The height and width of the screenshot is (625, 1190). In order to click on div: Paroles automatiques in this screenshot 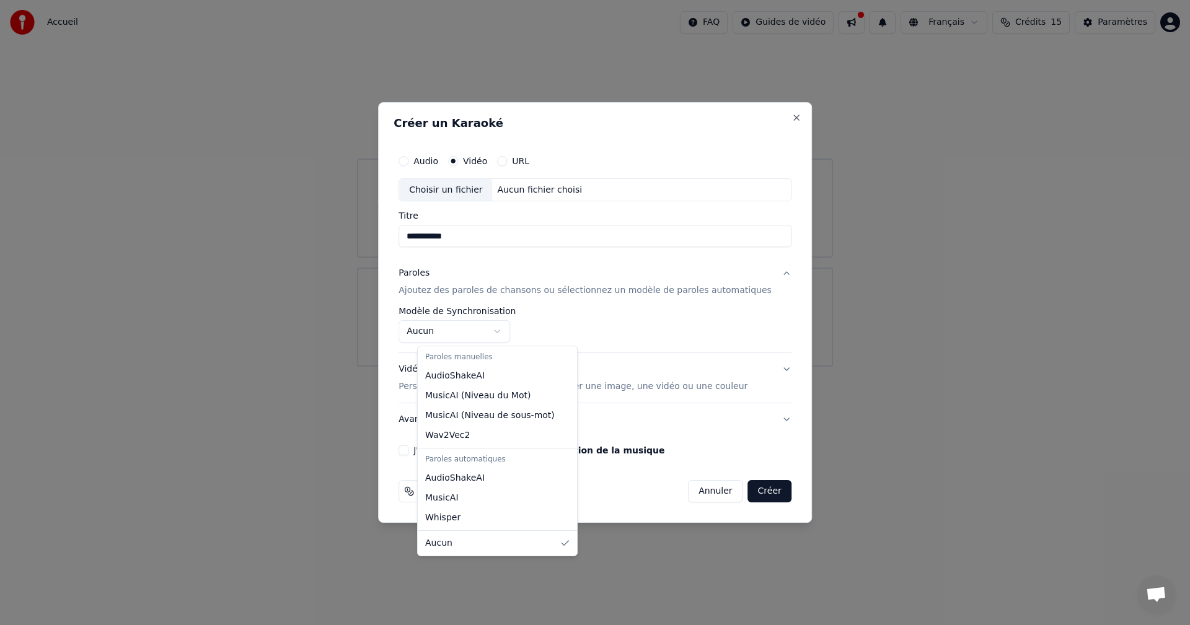, I will do `click(497, 460)`.